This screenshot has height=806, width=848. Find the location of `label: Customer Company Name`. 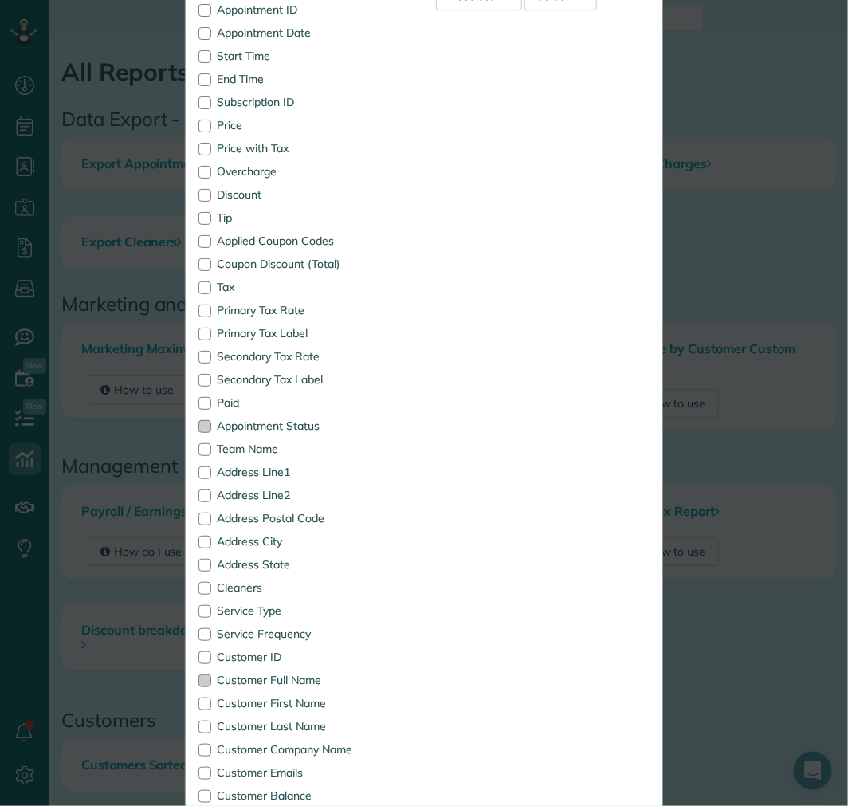

label: Customer Company Name is located at coordinates (305, 749).